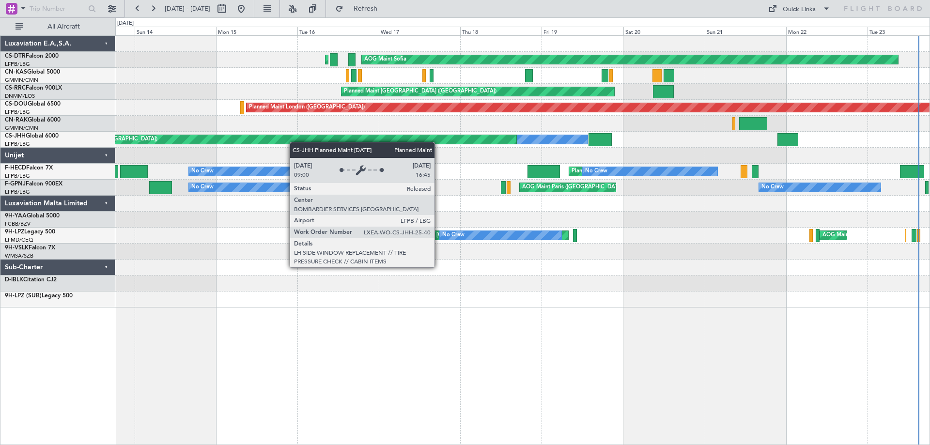  What do you see at coordinates (16, 104) in the screenshot?
I see `span: CS-DOU` at bounding box center [16, 104].